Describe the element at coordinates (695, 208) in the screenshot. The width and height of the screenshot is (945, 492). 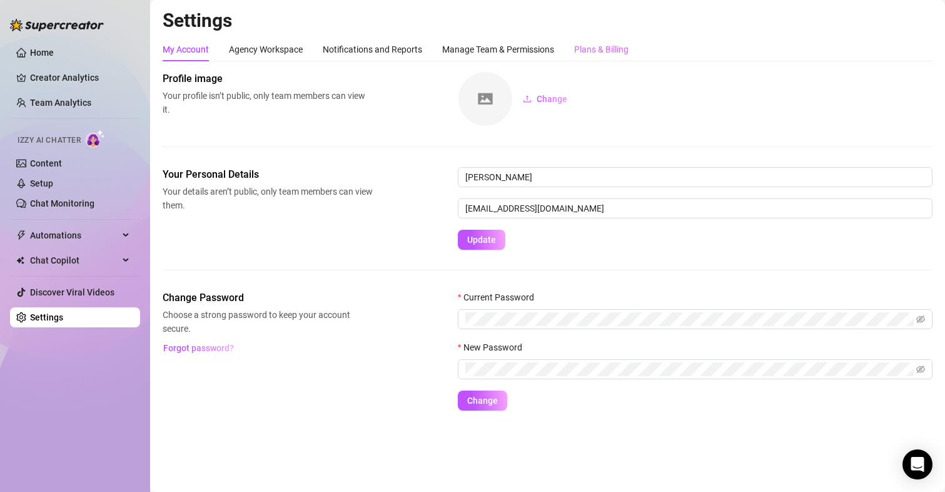
I see `input: Enter new email` at that location.